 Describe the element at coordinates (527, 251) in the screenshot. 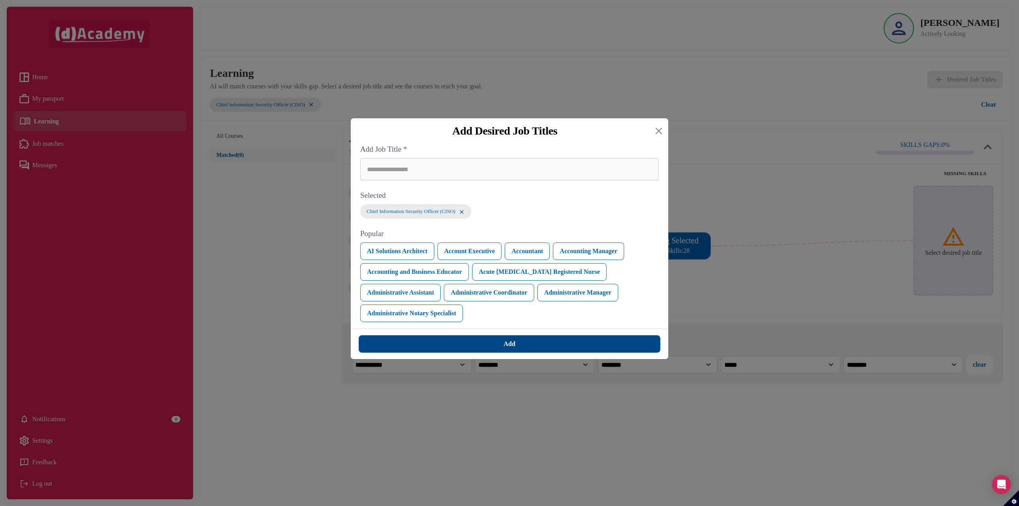

I see `button: Accountant` at that location.